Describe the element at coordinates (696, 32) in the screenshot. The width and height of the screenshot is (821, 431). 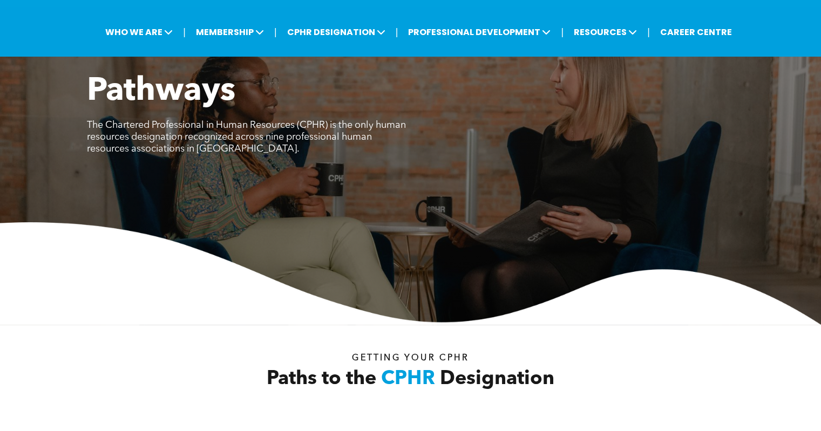
I see `a: CAREER CENTRE` at that location.